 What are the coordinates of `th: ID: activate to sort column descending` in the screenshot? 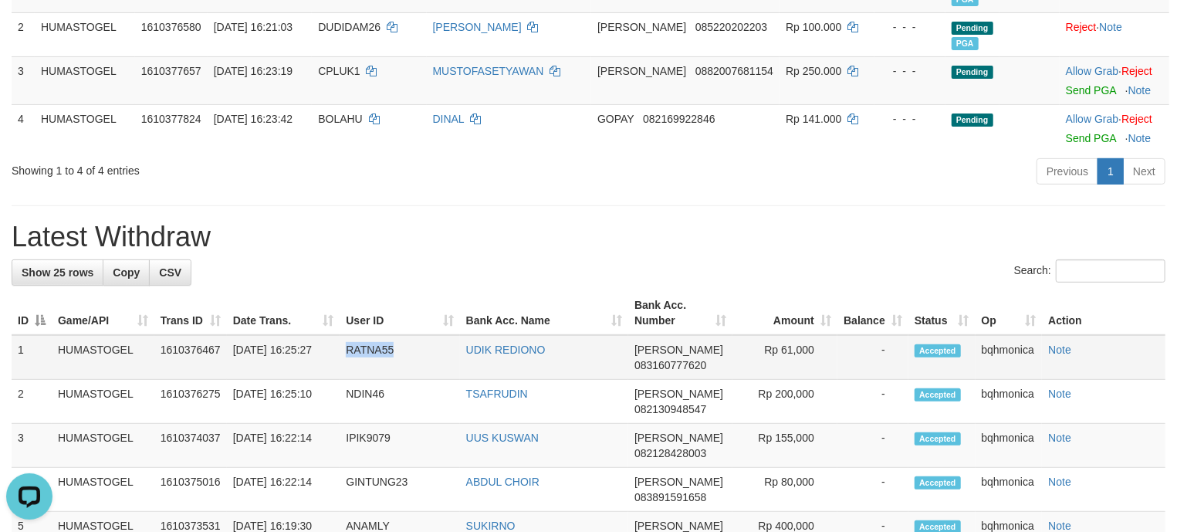 It's located at (32, 313).